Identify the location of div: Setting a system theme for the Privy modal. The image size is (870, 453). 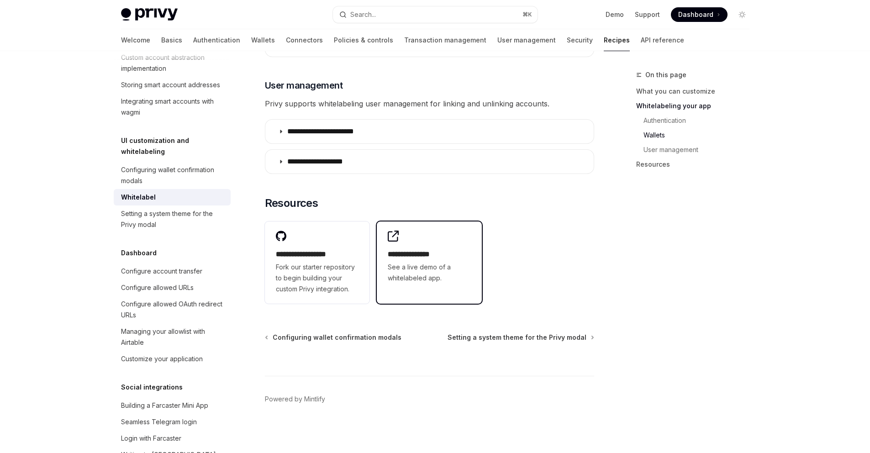
(173, 219).